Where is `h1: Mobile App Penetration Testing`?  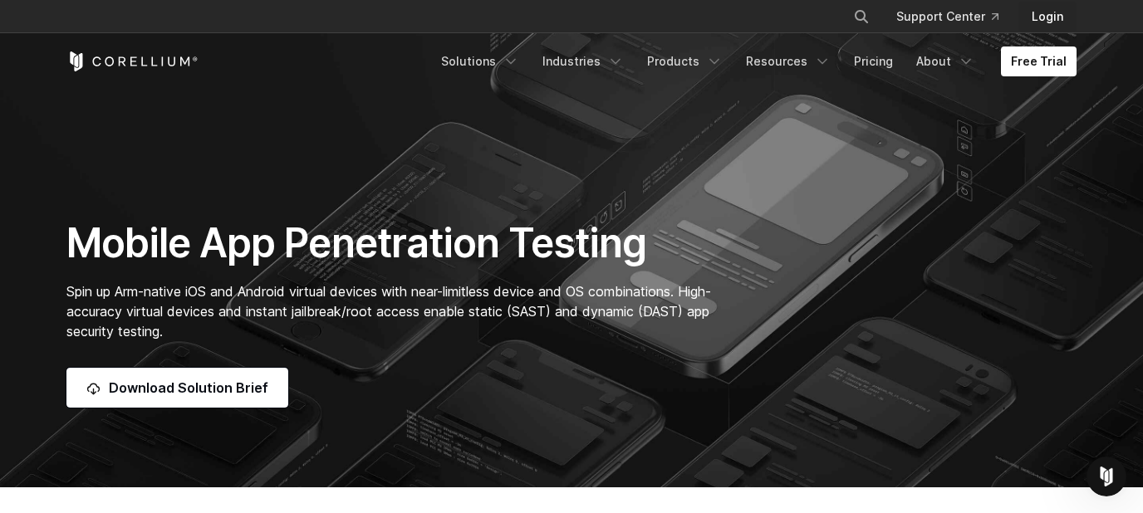
h1: Mobile App Penetration Testing is located at coordinates (397, 243).